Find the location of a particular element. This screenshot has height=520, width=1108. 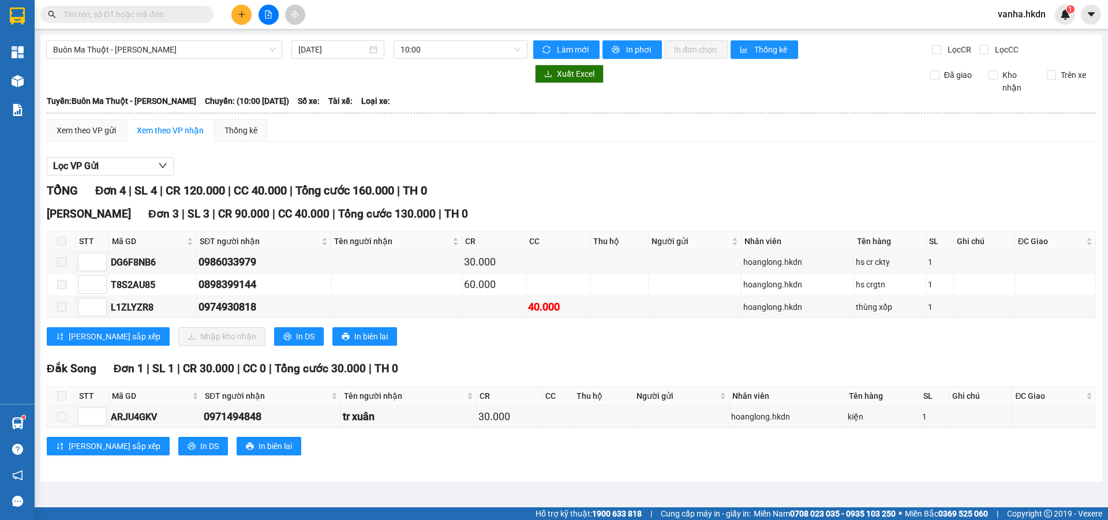

td: 0986033979 is located at coordinates (264, 262).